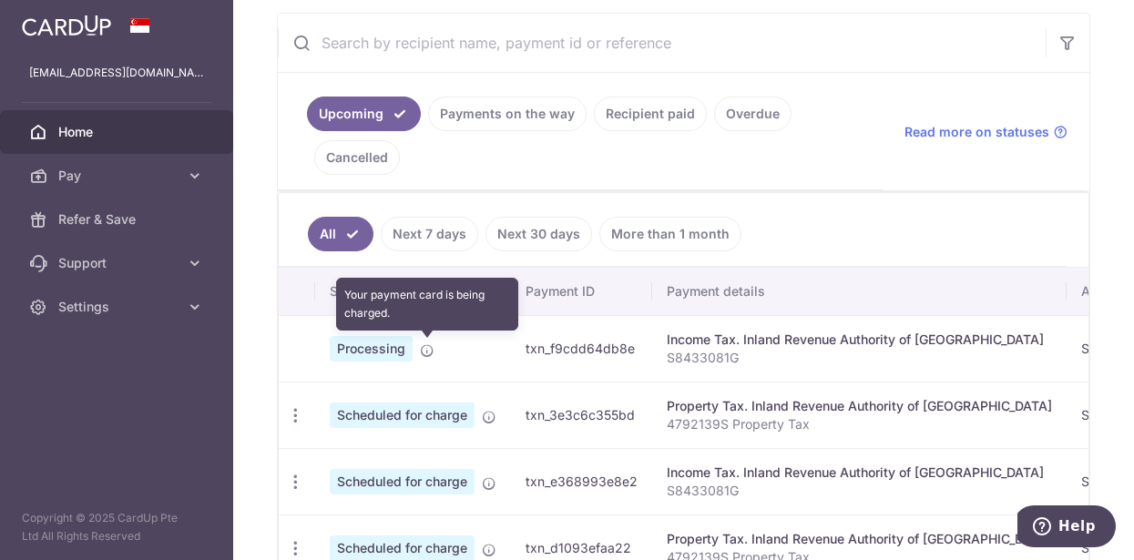 The width and height of the screenshot is (1134, 560). I want to click on a: Overdue, so click(753, 114).